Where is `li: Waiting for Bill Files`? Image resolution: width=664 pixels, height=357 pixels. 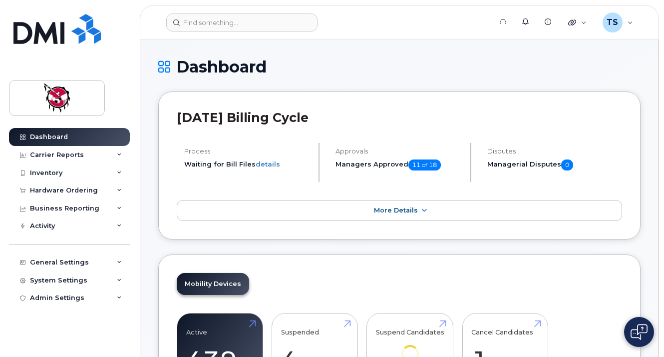 li: Waiting for Bill Files is located at coordinates (247, 164).